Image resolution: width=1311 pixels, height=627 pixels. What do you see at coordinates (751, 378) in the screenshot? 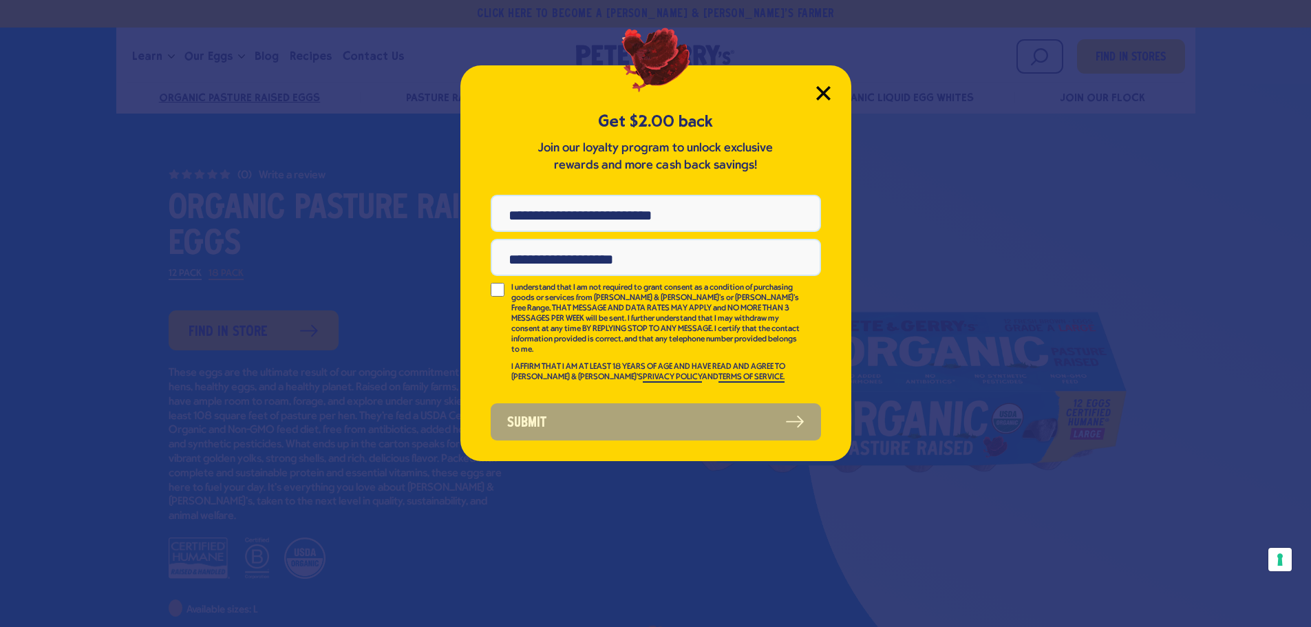
I see `a: TERMS OF SERVICE.` at bounding box center [751, 378].